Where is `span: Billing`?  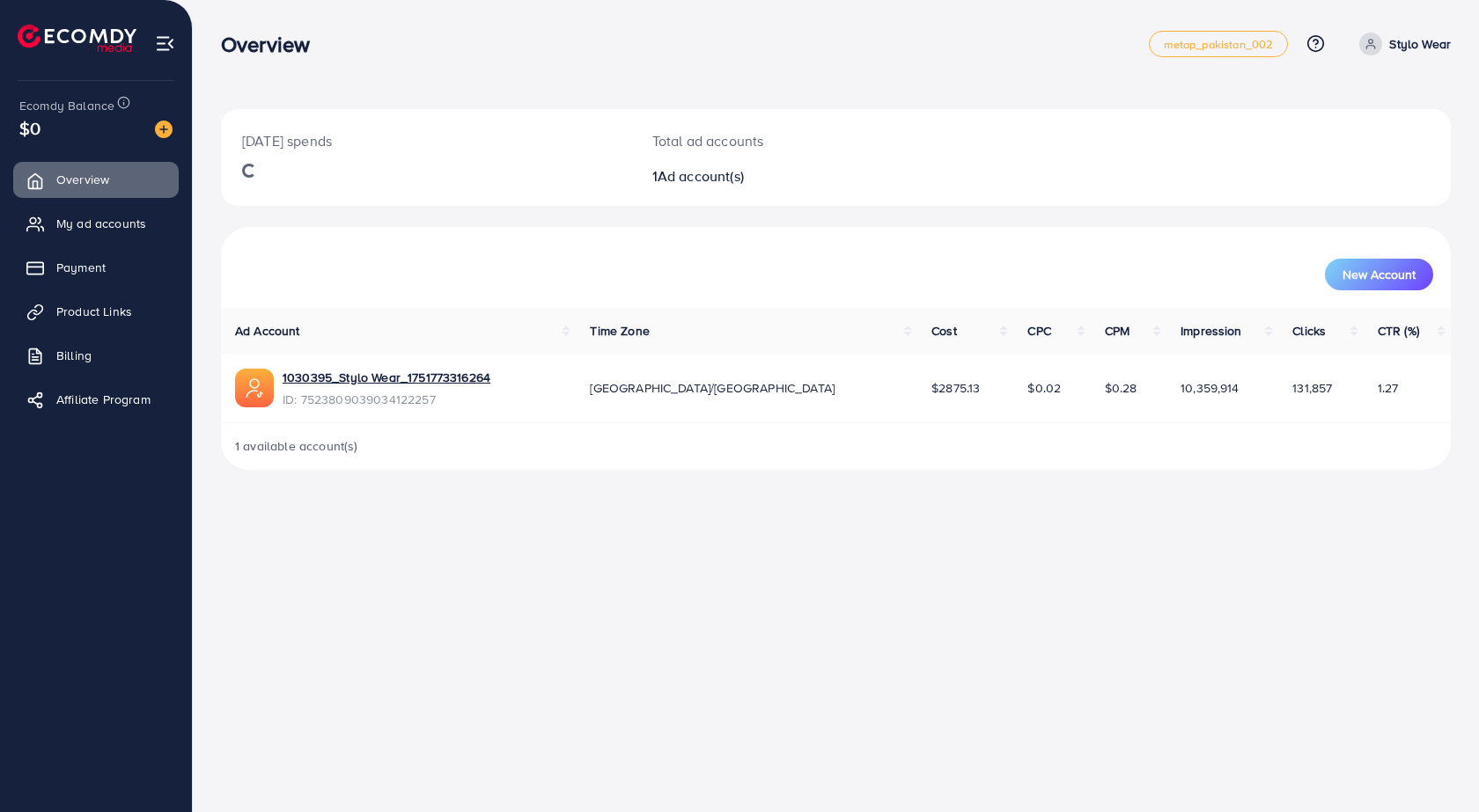 span: Billing is located at coordinates (74, 355).